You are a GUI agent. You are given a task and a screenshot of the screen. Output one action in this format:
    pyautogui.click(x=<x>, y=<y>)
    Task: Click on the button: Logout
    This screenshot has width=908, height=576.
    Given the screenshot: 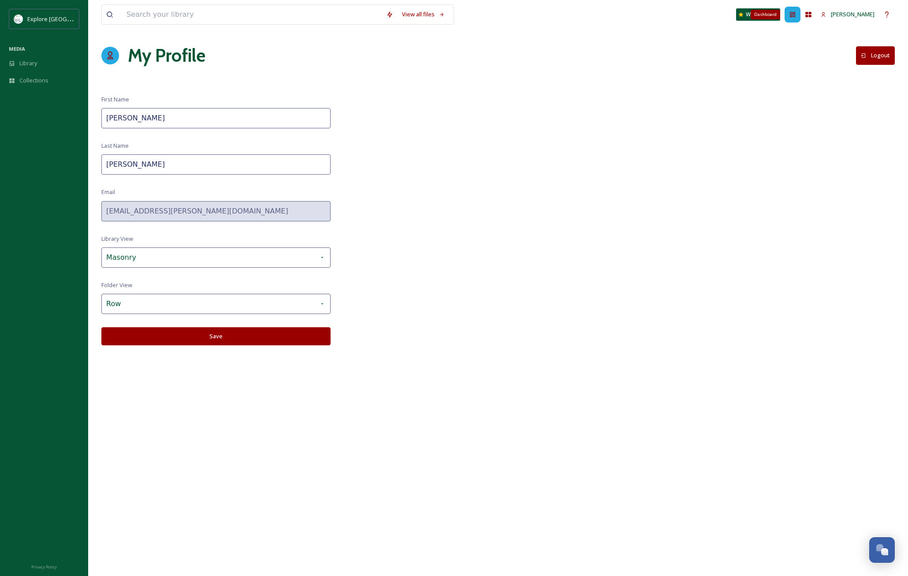 What is the action you would take?
    pyautogui.click(x=876, y=55)
    